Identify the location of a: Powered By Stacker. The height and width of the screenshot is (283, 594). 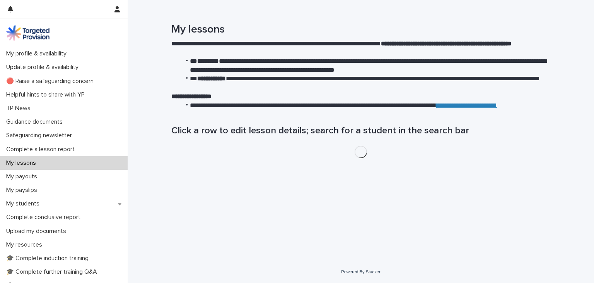
(361, 271).